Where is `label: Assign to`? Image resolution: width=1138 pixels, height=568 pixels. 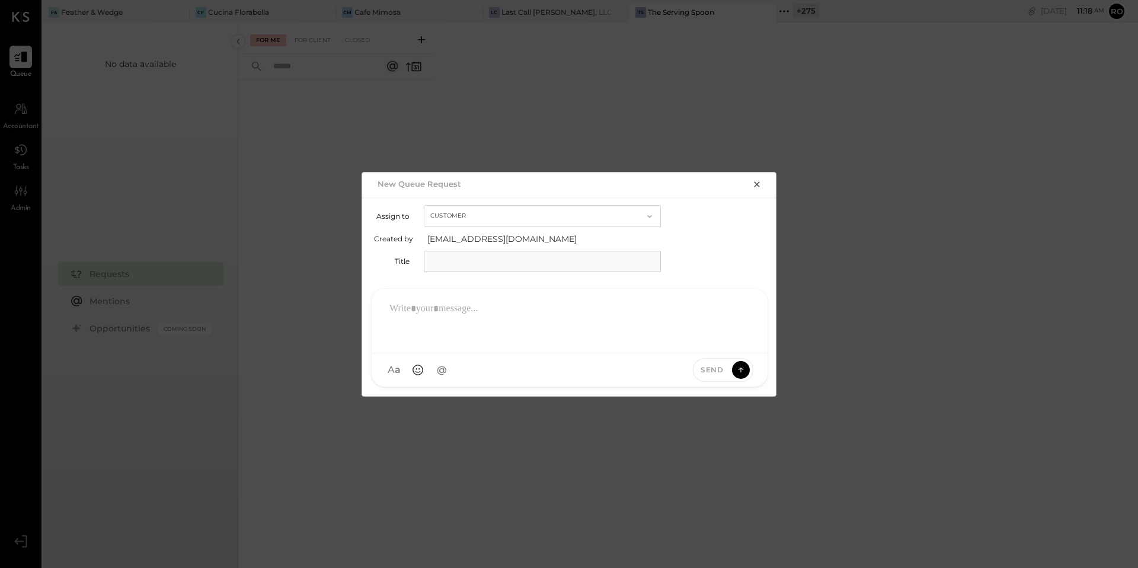 label: Assign to is located at coordinates (392, 216).